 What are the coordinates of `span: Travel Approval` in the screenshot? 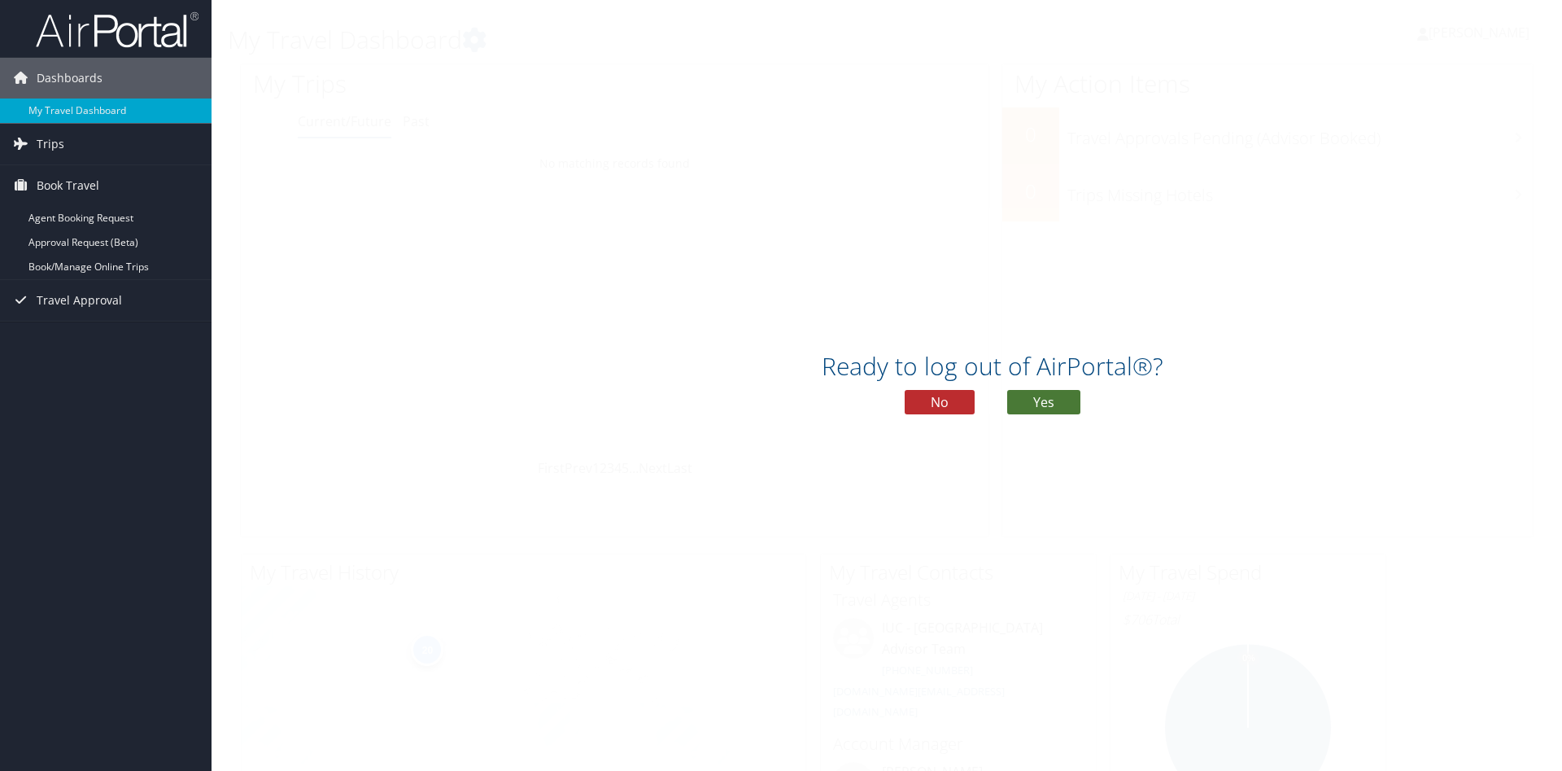 It's located at (79, 300).